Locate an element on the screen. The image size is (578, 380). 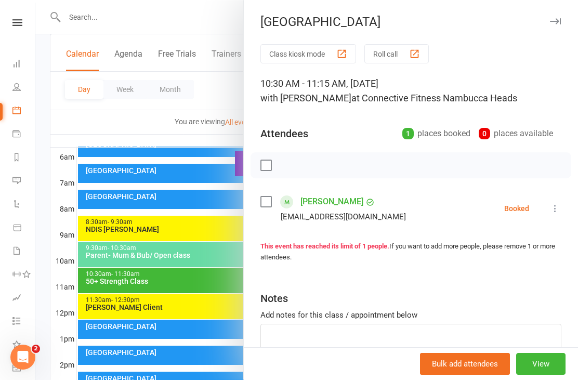
div: Booked is located at coordinates (517, 209).